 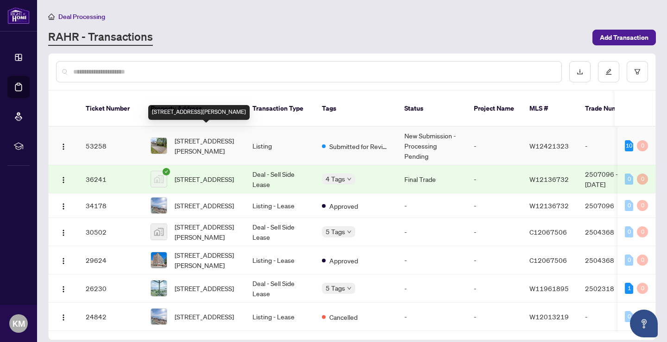 I want to click on span: 4 Tags, so click(x=335, y=179).